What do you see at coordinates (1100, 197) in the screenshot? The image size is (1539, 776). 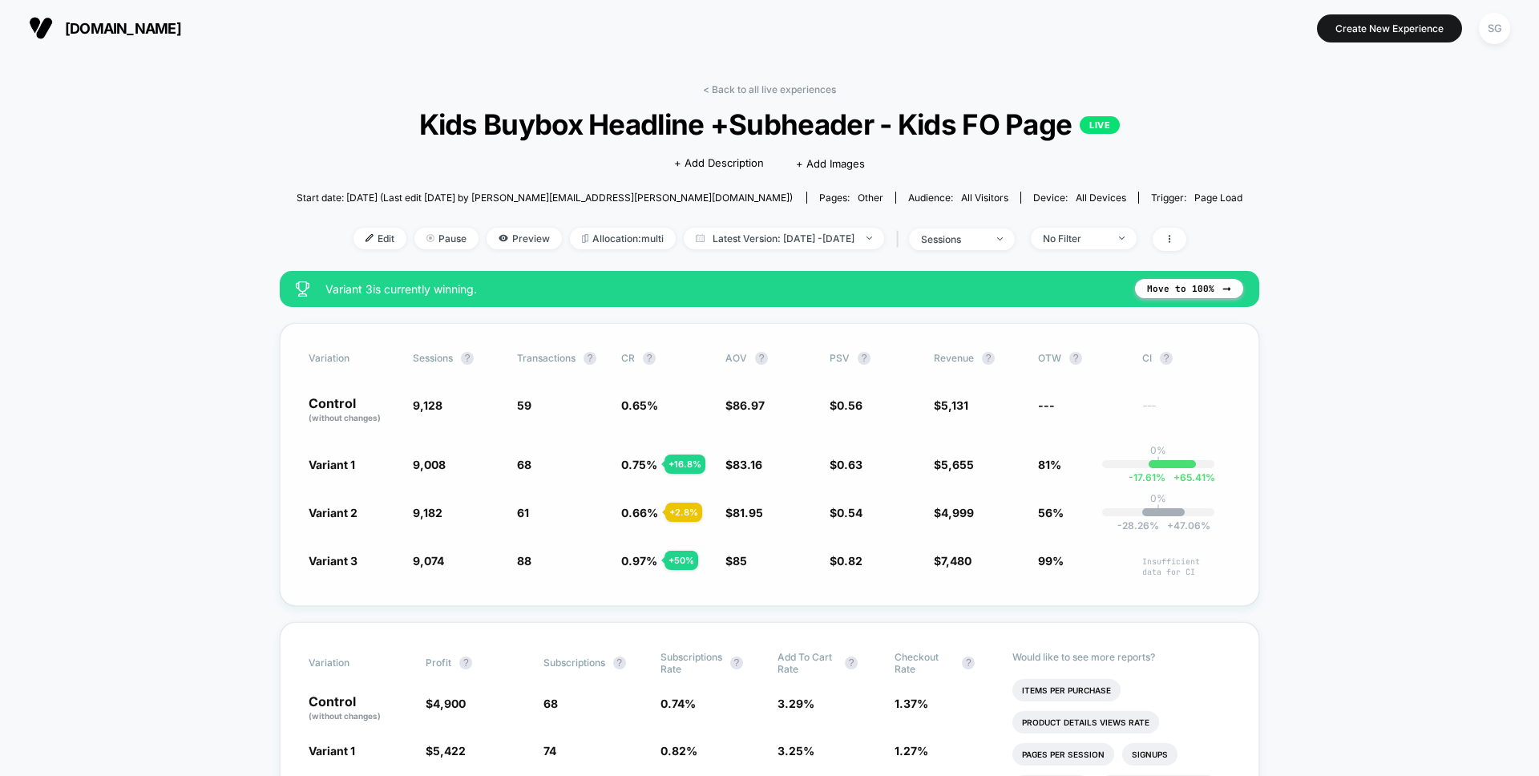 I see `span: all devices` at bounding box center [1100, 197].